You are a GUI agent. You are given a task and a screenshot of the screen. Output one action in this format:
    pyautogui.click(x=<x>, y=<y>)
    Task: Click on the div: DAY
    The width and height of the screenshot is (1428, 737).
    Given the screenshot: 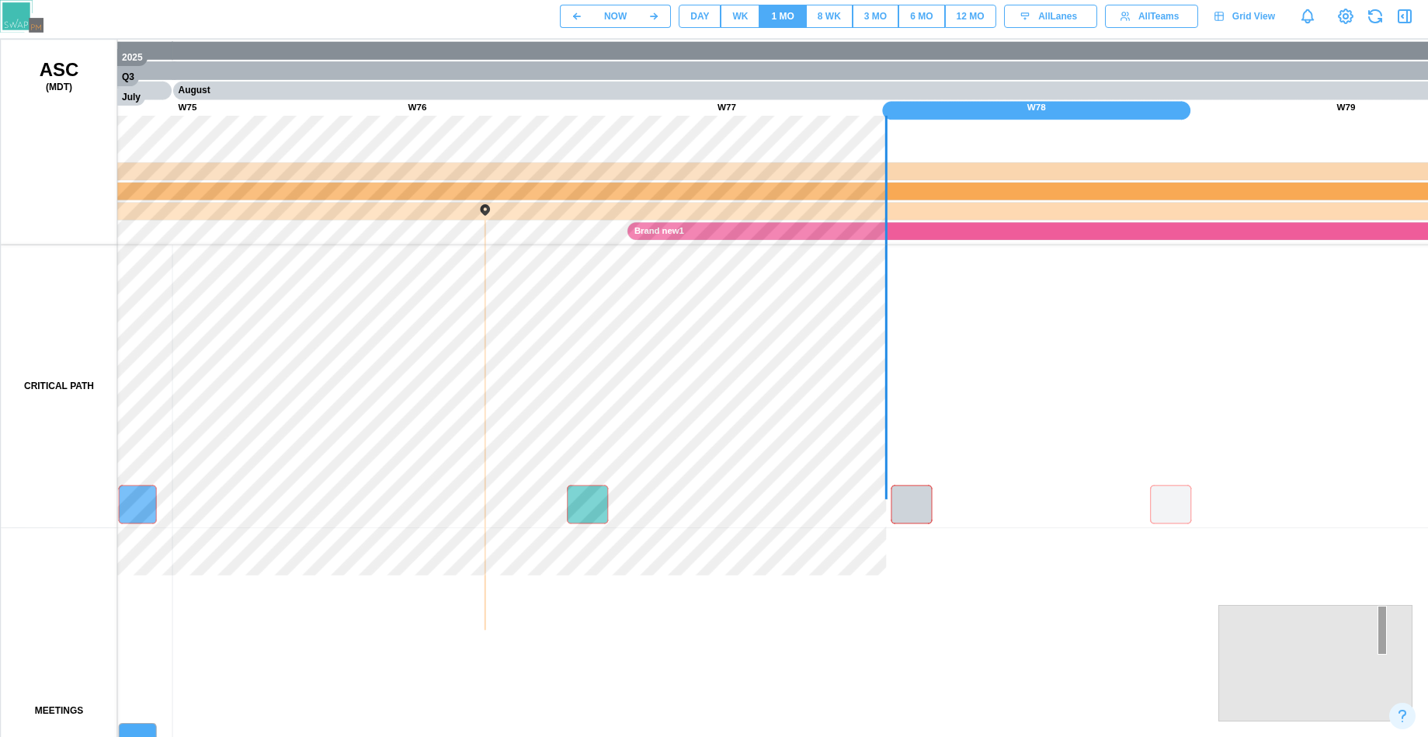 What is the action you would take?
    pyautogui.click(x=700, y=16)
    